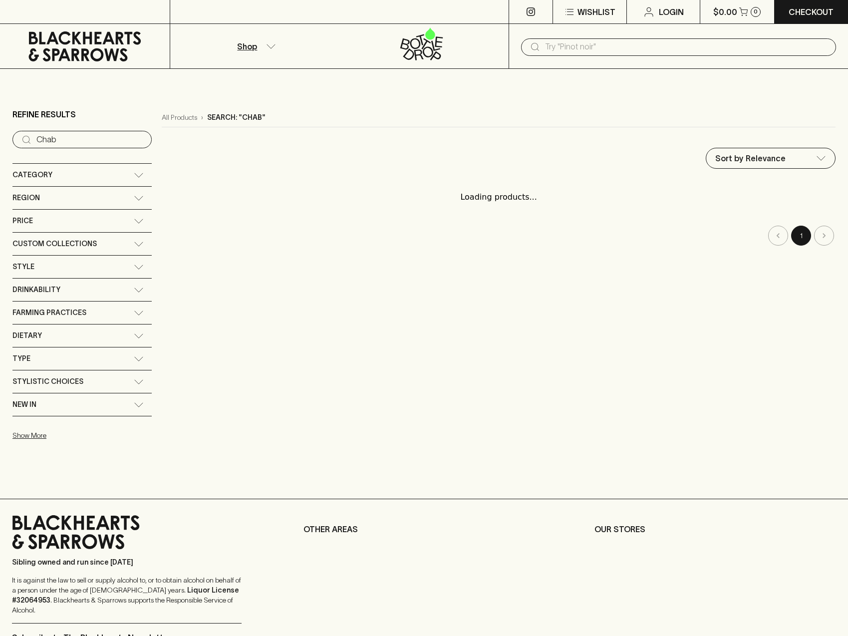 The width and height of the screenshot is (848, 636). What do you see at coordinates (715, 529) in the screenshot?
I see `p: OUR STORES` at bounding box center [715, 529].